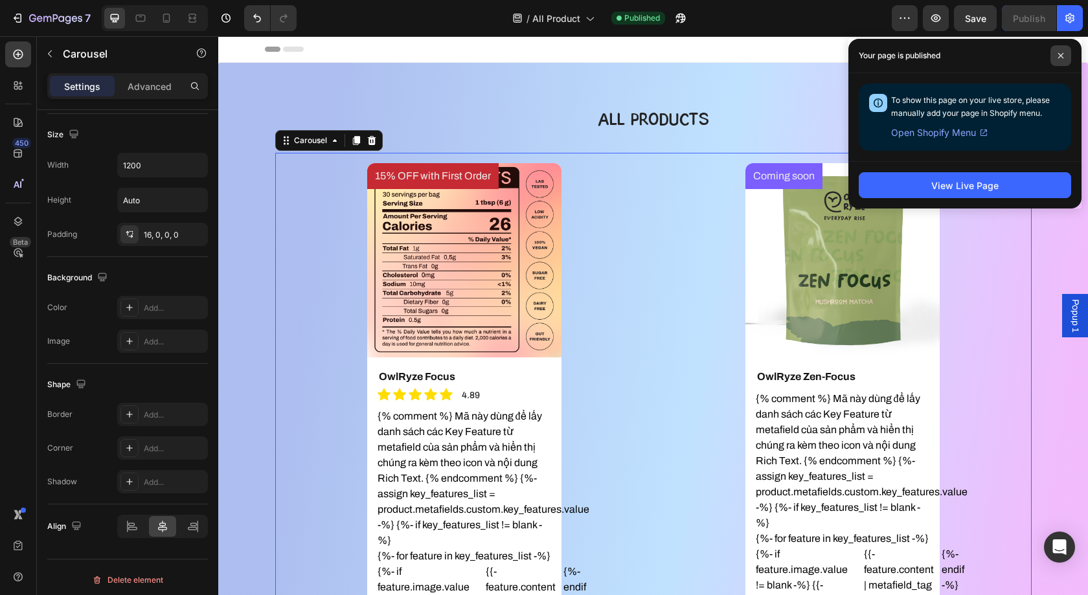 The width and height of the screenshot is (1088, 595). Describe the element at coordinates (970, 106) in the screenshot. I see `span: To show this page on your live store, please manually add your page in Shopify menu.` at that location.